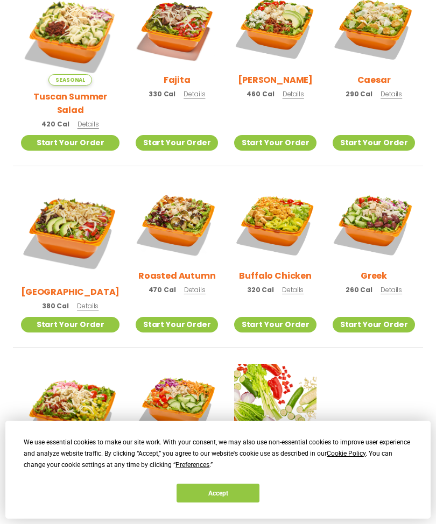 The width and height of the screenshot is (436, 524). Describe the element at coordinates (55, 306) in the screenshot. I see `span: 380 Cal` at that location.